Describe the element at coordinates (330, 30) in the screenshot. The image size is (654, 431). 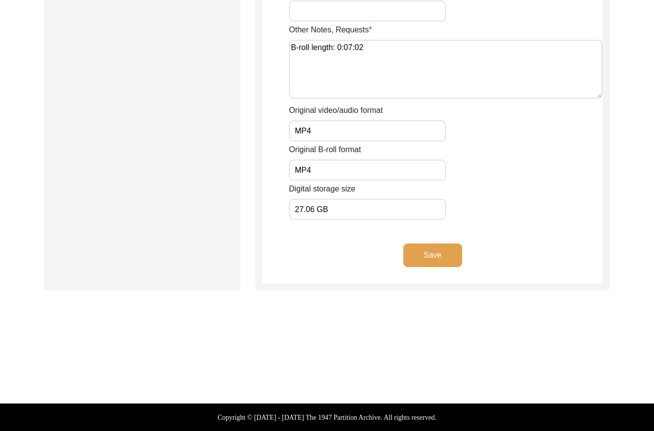
I see `label: Other Notes, Requests` at that location.